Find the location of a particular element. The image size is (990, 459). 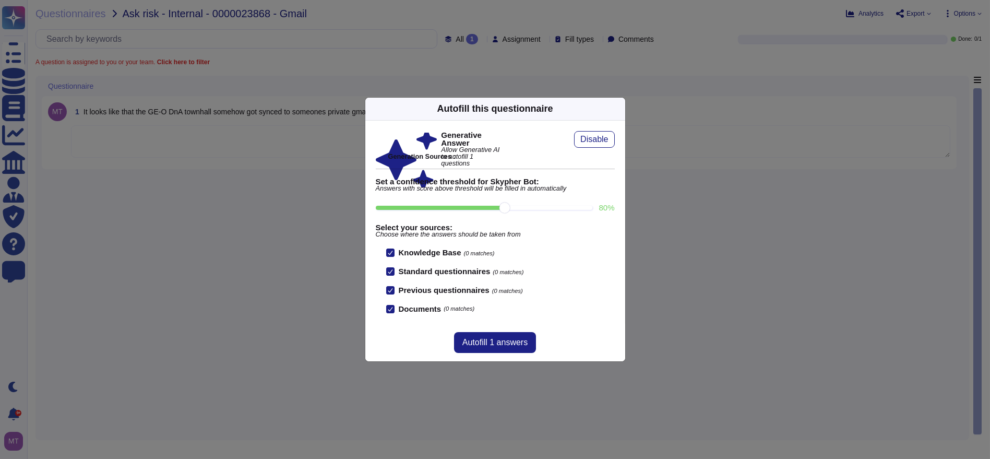

span: Disable is located at coordinates (594, 139).